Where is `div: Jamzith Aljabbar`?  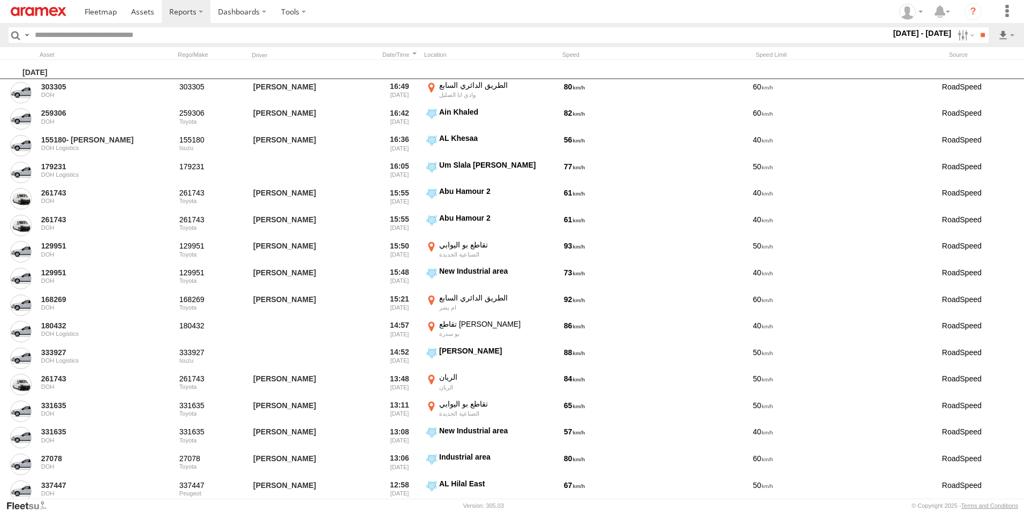 div: Jamzith Aljabbar is located at coordinates (313, 93).